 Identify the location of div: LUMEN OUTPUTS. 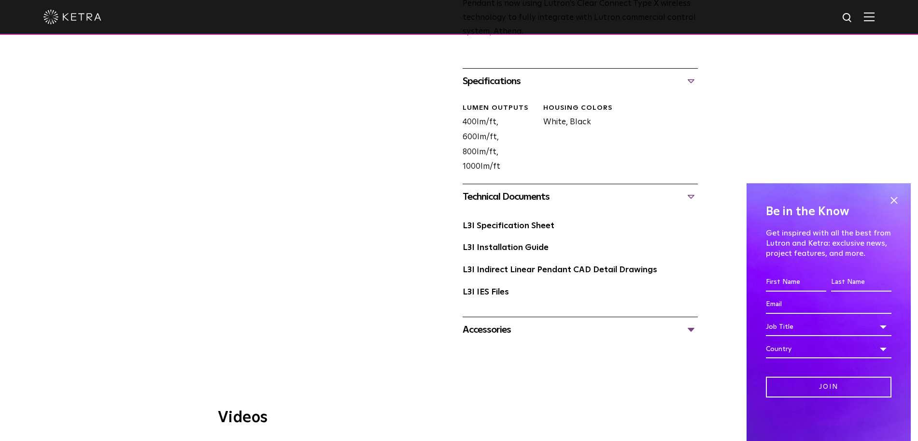
(499, 108).